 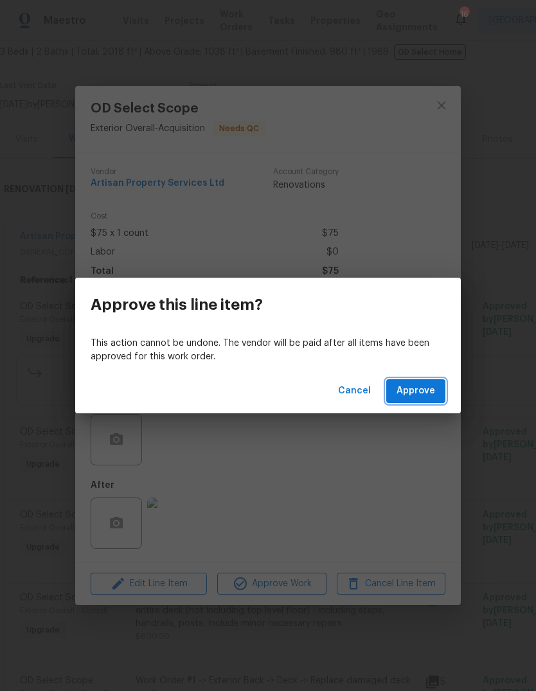 I want to click on button: Cancel, so click(x=354, y=391).